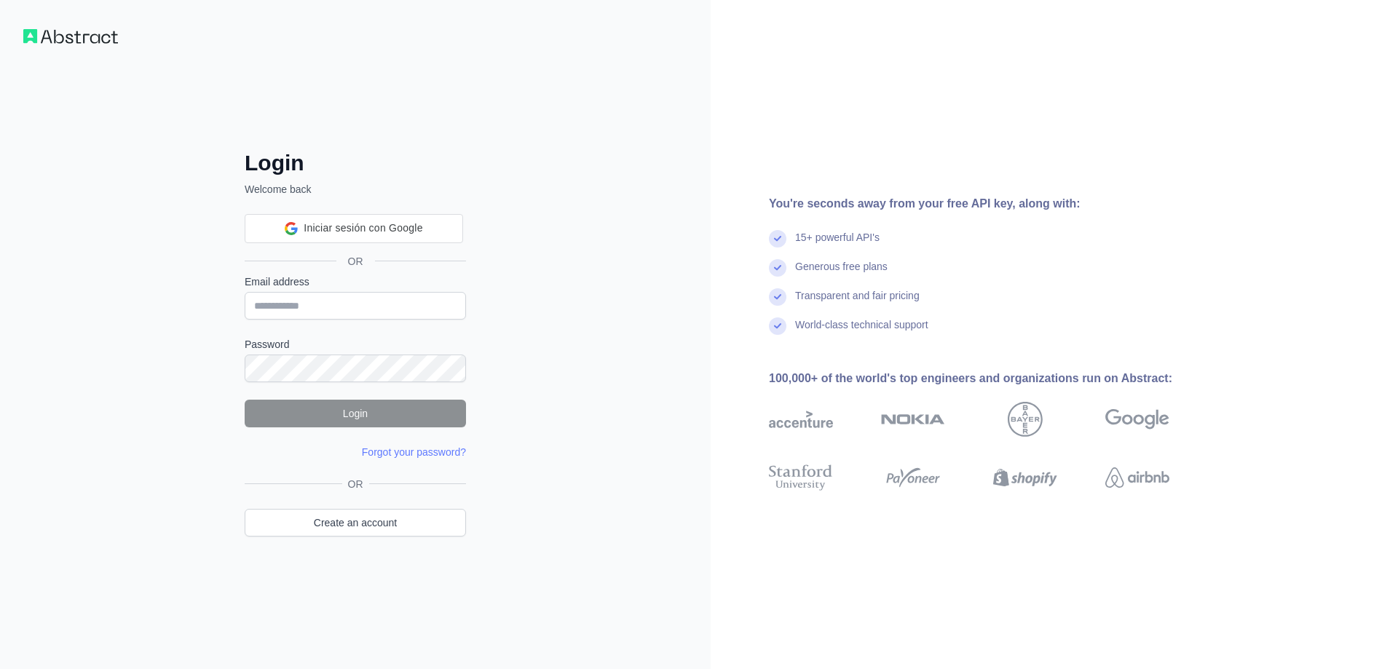 Image resolution: width=1398 pixels, height=669 pixels. What do you see at coordinates (837, 245) in the screenshot?
I see `div: 15+ powerful API's` at bounding box center [837, 245].